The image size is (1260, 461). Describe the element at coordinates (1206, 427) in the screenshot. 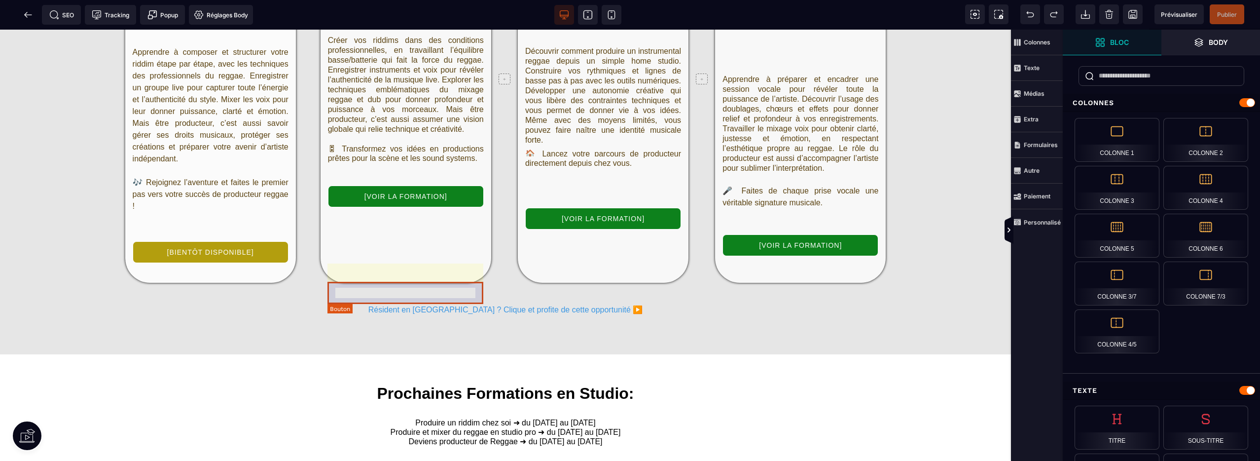

I see `div: Sous-titre` at that location.